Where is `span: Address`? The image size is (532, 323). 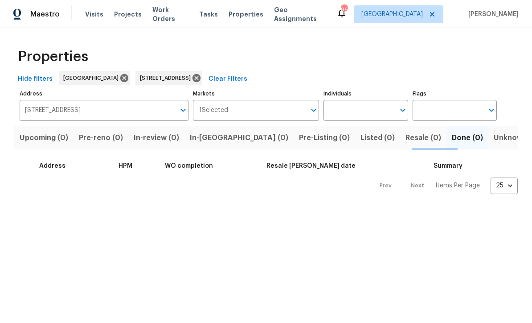 span: Address is located at coordinates (52, 166).